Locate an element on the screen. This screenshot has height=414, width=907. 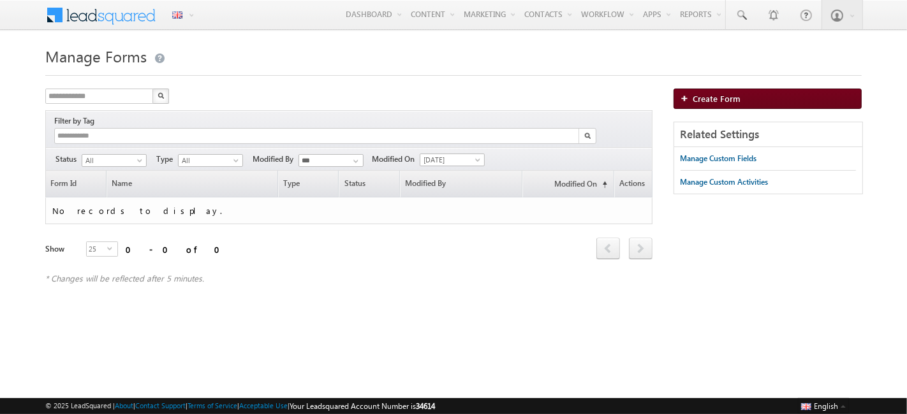
span: Manage Forms is located at coordinates (96, 56).